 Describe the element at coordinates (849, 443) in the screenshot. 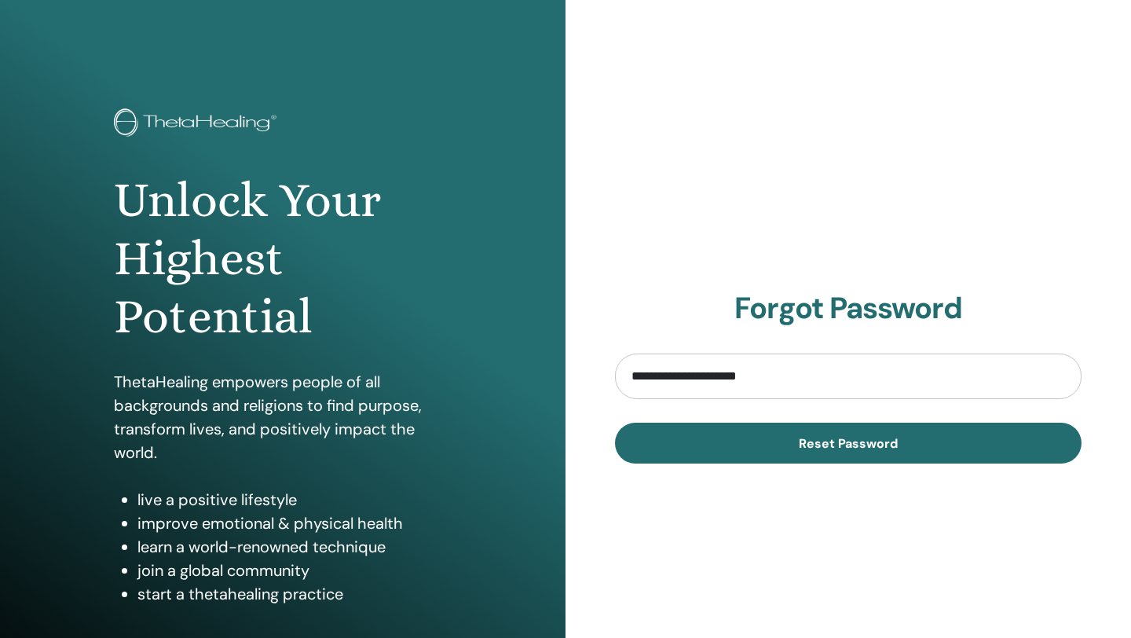

I see `span: Reset Password` at that location.